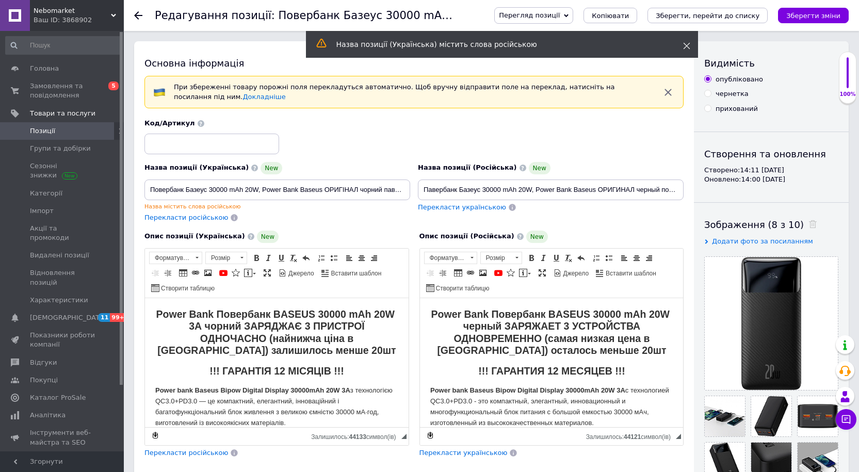 This screenshot has height=472, width=859. What do you see at coordinates (556, 258) in the screenshot?
I see `a: Підкреслений (Ctrl+U)` at bounding box center [556, 258].